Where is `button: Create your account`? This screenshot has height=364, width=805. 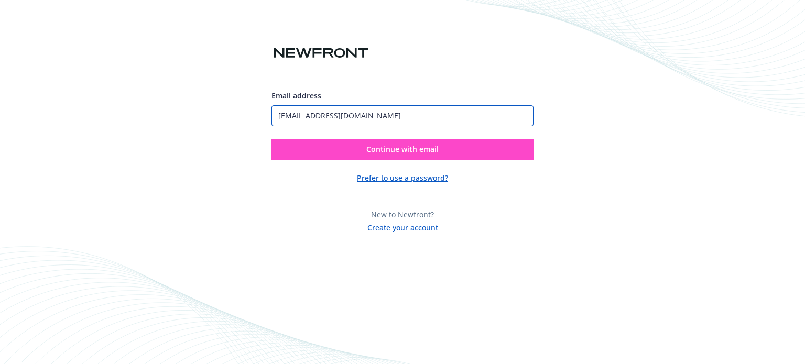 button: Create your account is located at coordinates (402, 226).